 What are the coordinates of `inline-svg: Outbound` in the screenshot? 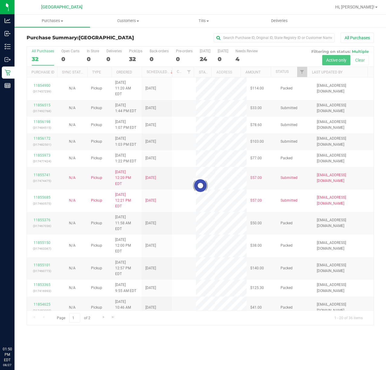 It's located at (8, 60).